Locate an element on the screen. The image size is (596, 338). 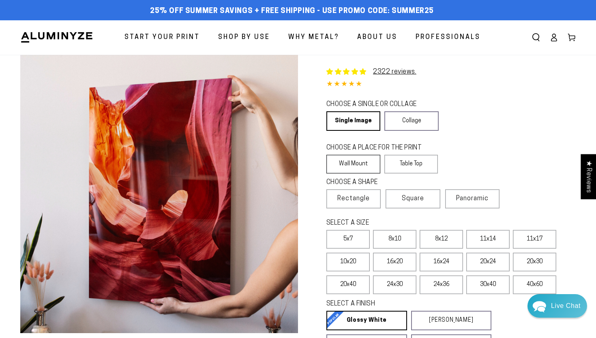
label: 24x30 is located at coordinates (395, 284).